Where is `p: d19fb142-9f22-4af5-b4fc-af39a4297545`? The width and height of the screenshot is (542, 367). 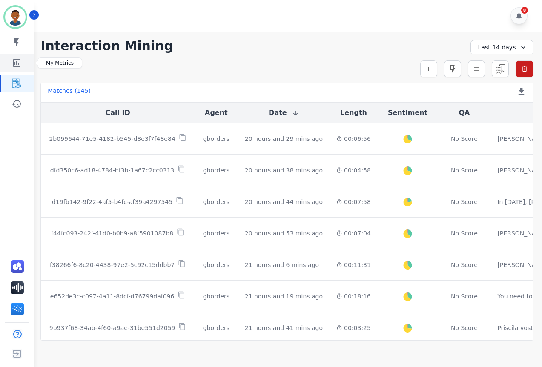 p: d19fb142-9f22-4af5-b4fc-af39a4297545 is located at coordinates (112, 202).